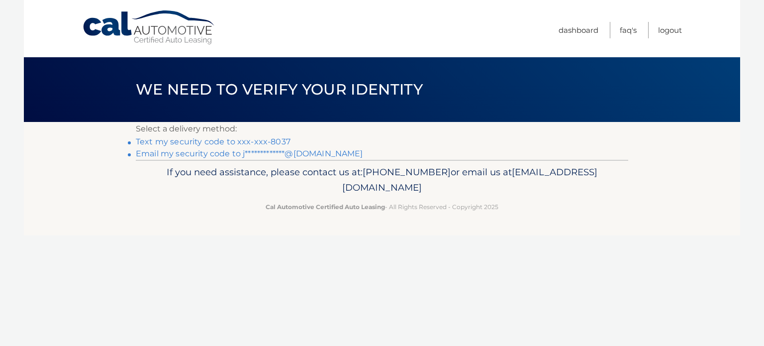  I want to click on p: - All Rights Reserved - Copyright 2025, so click(382, 206).